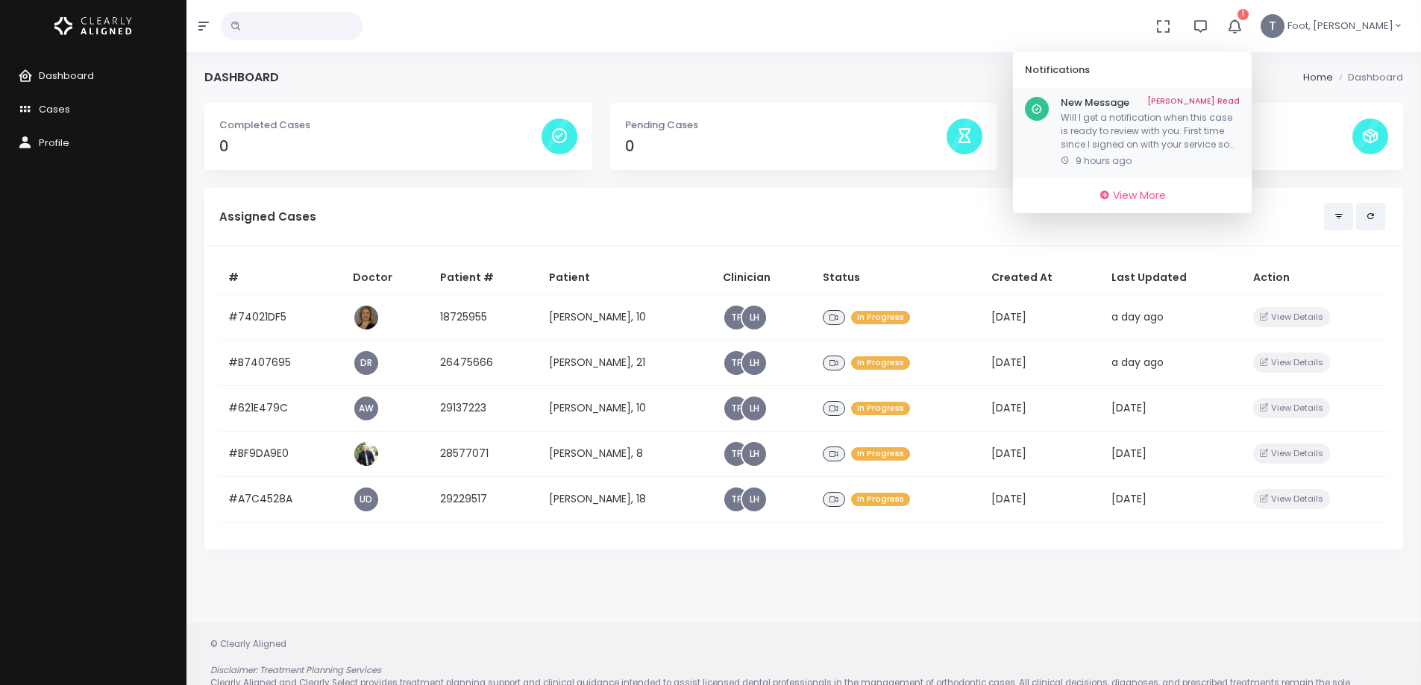  I want to click on span: Cases, so click(54, 109).